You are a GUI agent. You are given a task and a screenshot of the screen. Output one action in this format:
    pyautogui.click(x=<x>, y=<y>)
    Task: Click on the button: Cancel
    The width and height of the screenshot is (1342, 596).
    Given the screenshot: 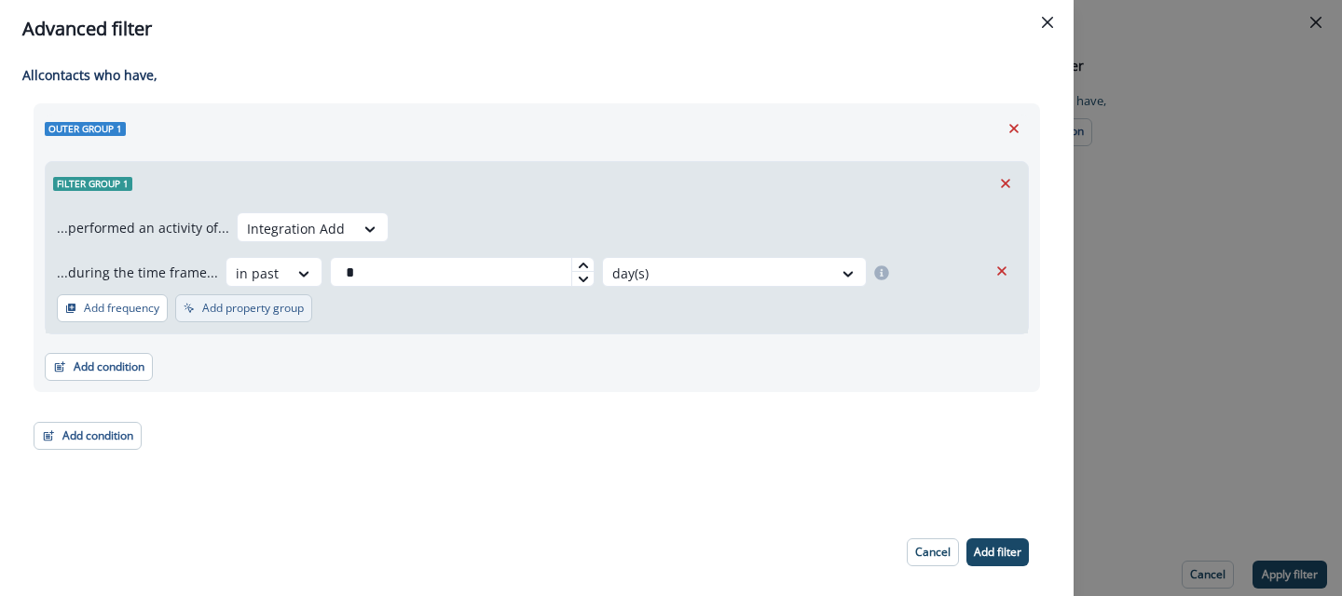 What is the action you would take?
    pyautogui.click(x=933, y=552)
    